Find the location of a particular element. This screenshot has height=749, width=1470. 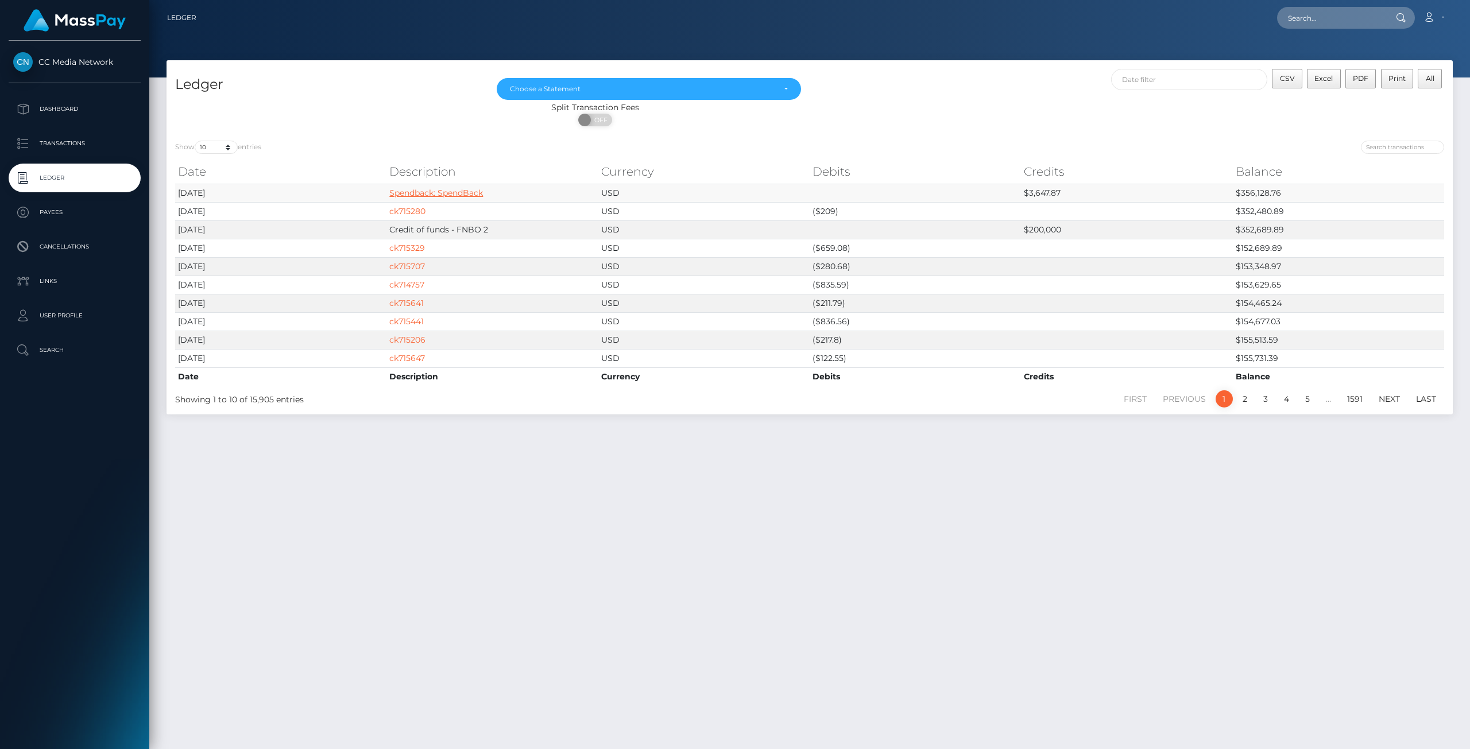

th: Credits is located at coordinates (1127, 377).